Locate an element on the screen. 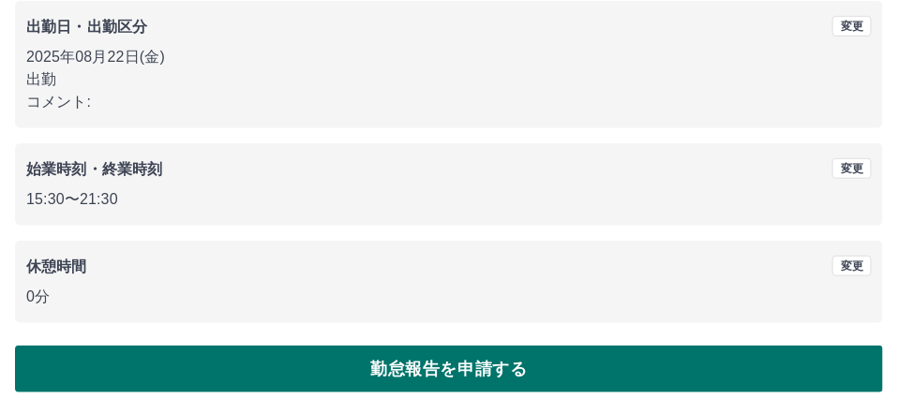 Image resolution: width=898 pixels, height=413 pixels. button: 勤怠報告を申請する is located at coordinates (449, 369).